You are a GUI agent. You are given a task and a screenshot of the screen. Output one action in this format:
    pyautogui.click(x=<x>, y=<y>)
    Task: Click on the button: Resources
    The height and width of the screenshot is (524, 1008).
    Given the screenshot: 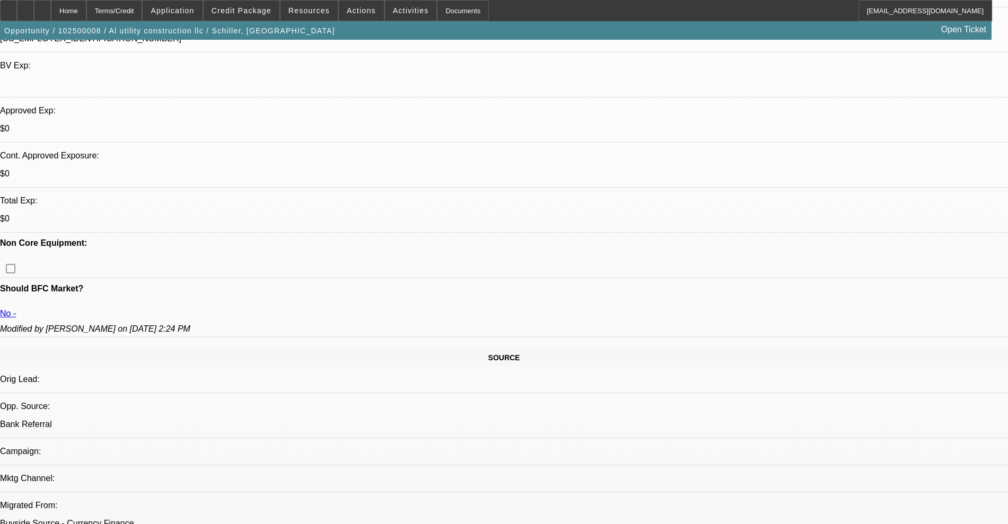 What is the action you would take?
    pyautogui.click(x=309, y=11)
    